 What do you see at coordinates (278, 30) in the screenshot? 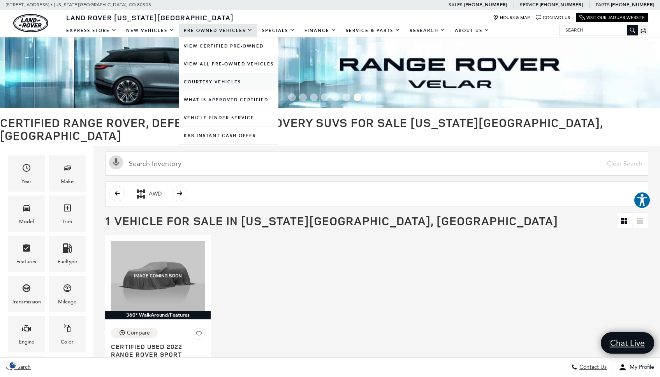
I see `a: Specials` at bounding box center [278, 30].